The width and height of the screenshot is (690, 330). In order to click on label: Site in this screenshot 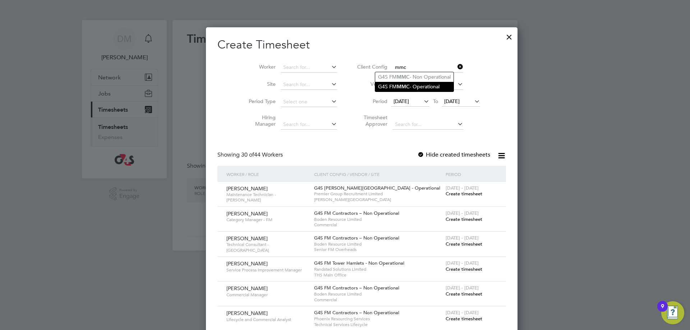, I will do `click(259, 84)`.